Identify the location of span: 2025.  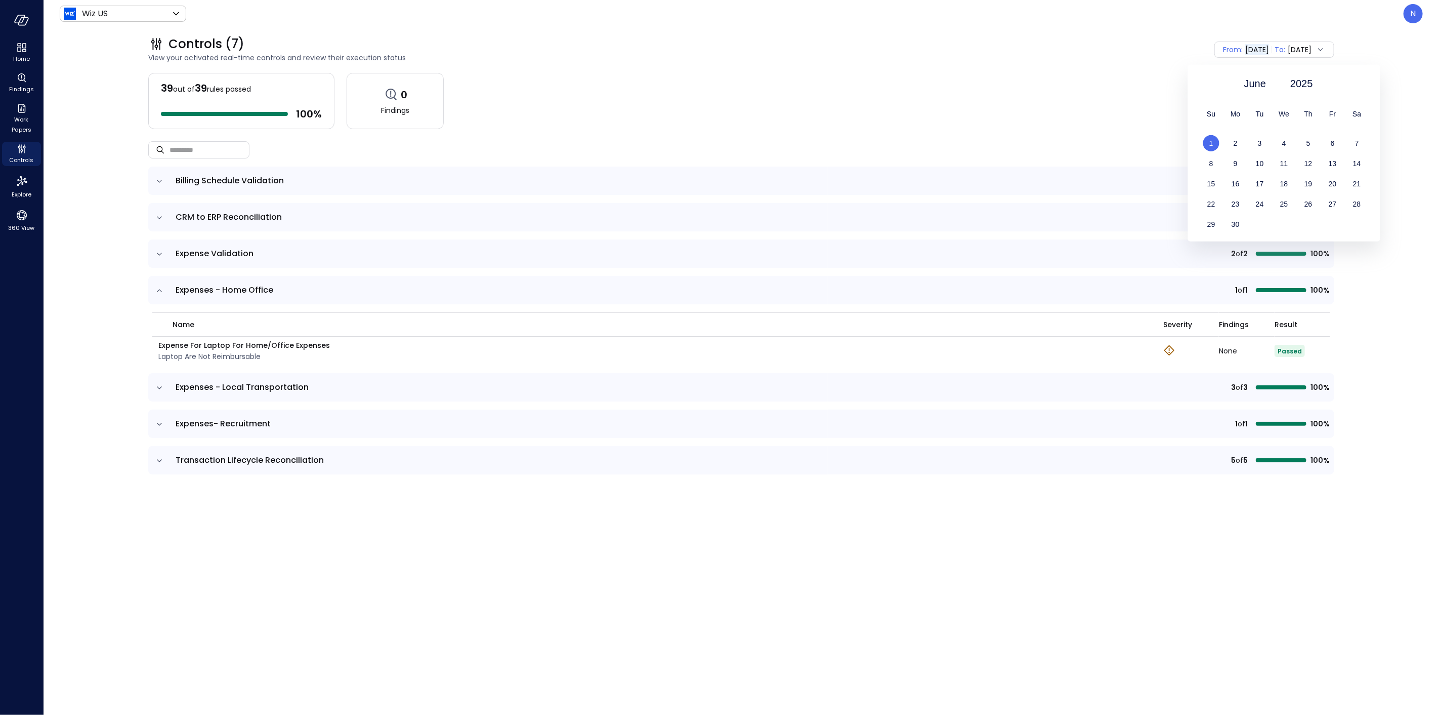
(1302, 83).